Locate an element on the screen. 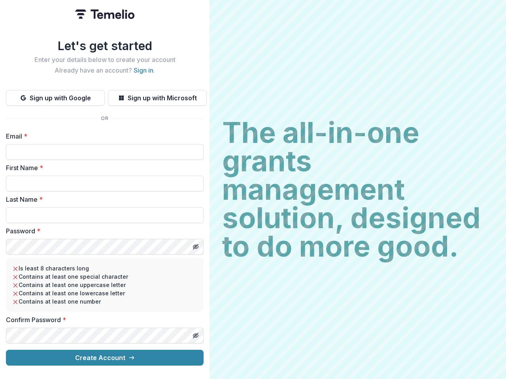 This screenshot has height=379, width=506. label: First Name is located at coordinates (102, 168).